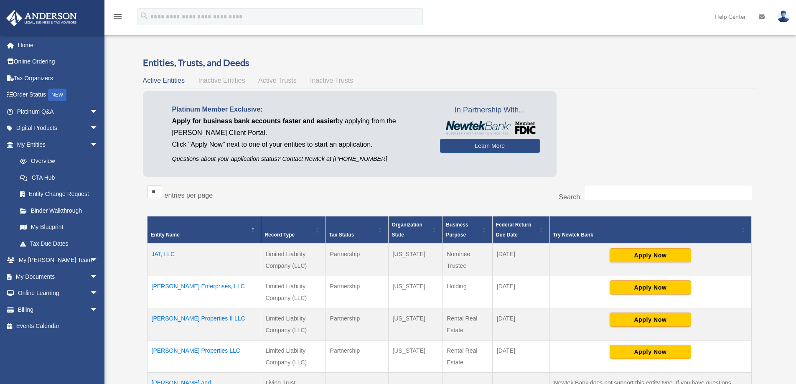 Image resolution: width=796 pixels, height=384 pixels. What do you see at coordinates (59, 178) in the screenshot?
I see `a: CTA Hub` at bounding box center [59, 178].